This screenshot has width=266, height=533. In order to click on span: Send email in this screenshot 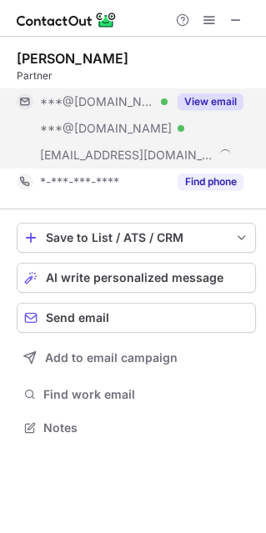, I will do `click(78, 318)`.